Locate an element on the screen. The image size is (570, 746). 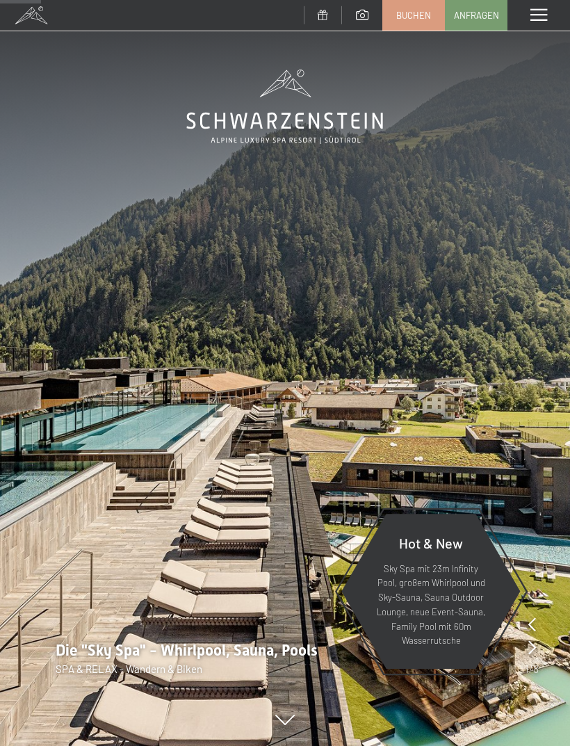
a: Anfragen is located at coordinates (476, 15).